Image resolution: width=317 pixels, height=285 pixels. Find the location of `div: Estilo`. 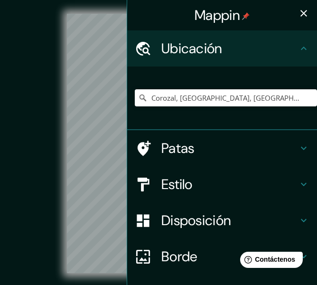

div: Estilo is located at coordinates (222, 184).